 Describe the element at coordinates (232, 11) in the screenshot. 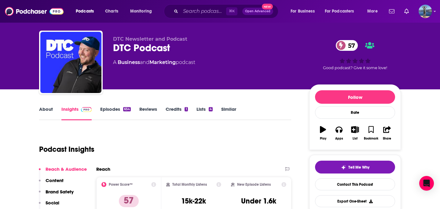

I see `span: ⌘ K` at that location.